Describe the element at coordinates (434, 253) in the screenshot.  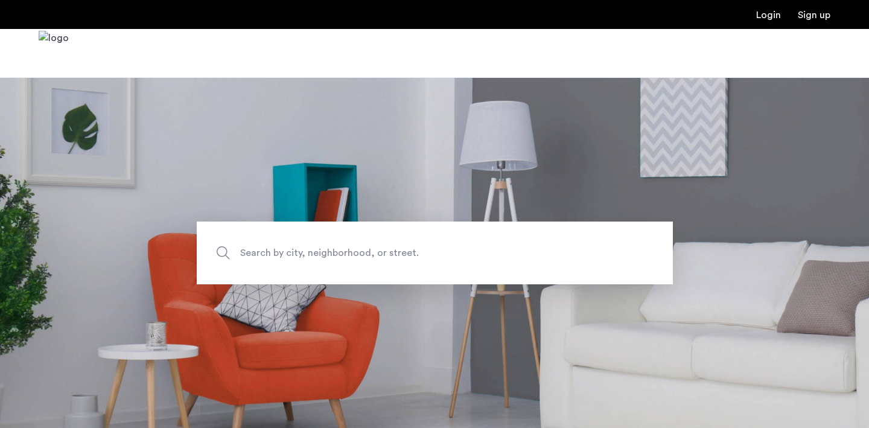
I see `input: Apartment Search` at that location.